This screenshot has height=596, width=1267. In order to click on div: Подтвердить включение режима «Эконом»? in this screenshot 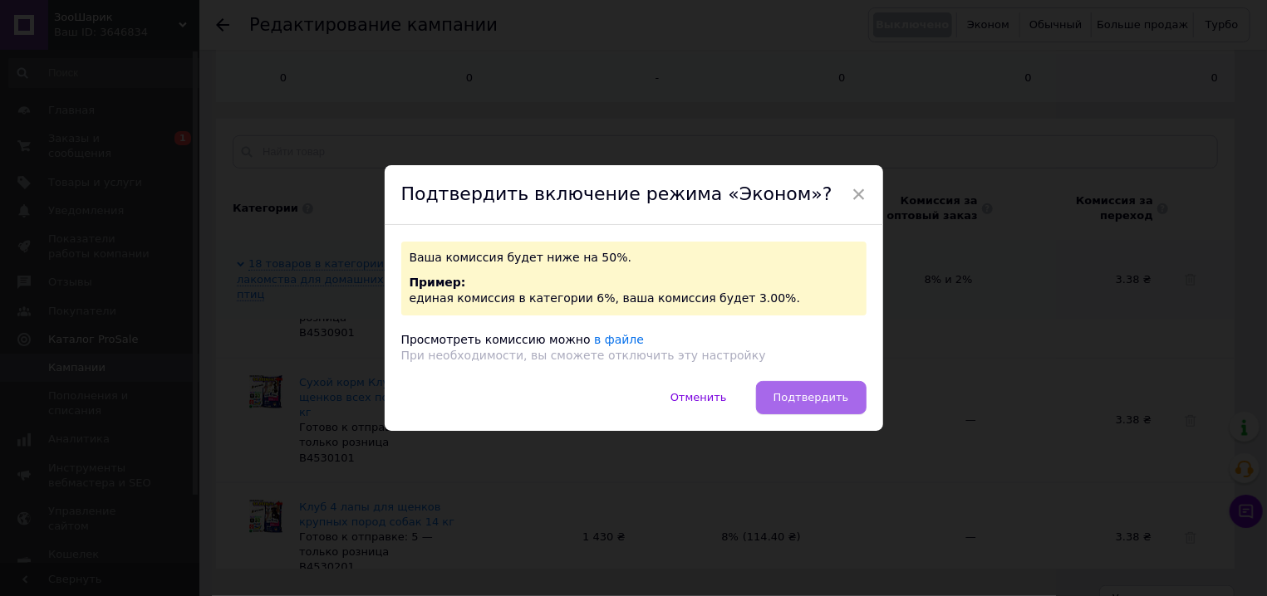, I will do `click(634, 195)`.